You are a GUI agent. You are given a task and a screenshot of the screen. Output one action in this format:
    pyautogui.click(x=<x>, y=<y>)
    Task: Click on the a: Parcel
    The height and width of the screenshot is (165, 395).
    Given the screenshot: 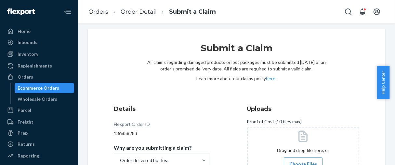 What is the action you would take?
    pyautogui.click(x=39, y=110)
    